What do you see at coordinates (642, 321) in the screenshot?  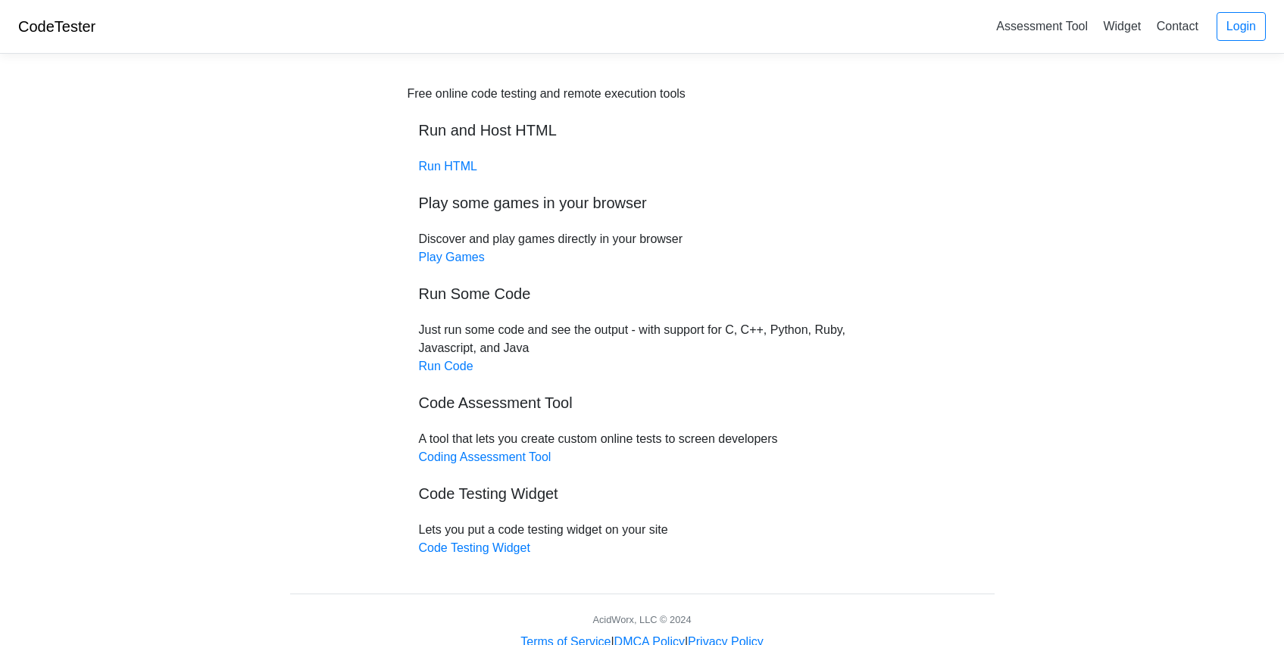 I see `div: Discover and play games directly in your browser Just run some code and see the output - with sup...` at bounding box center [642, 321].